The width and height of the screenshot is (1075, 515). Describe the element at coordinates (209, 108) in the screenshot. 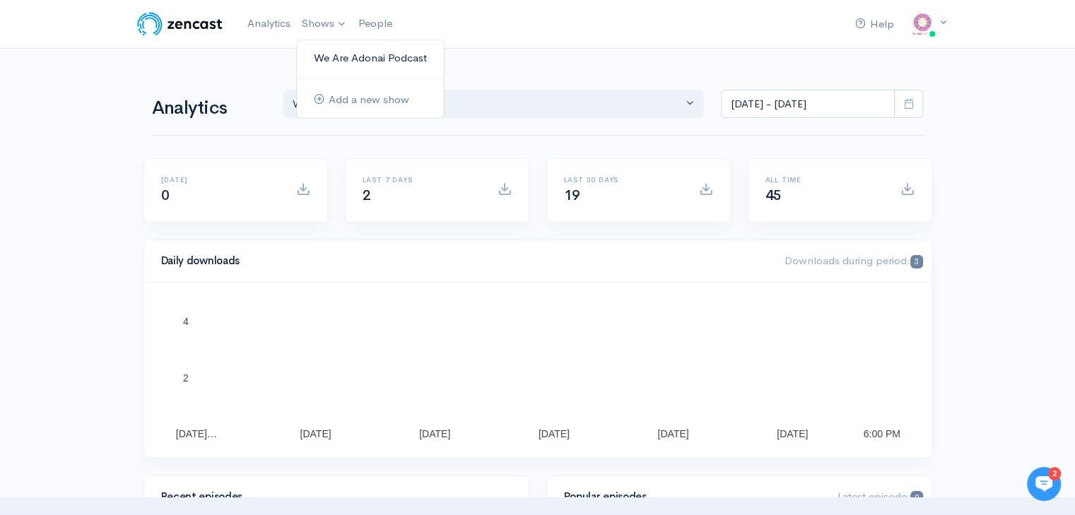

I see `h1: Analytics` at that location.